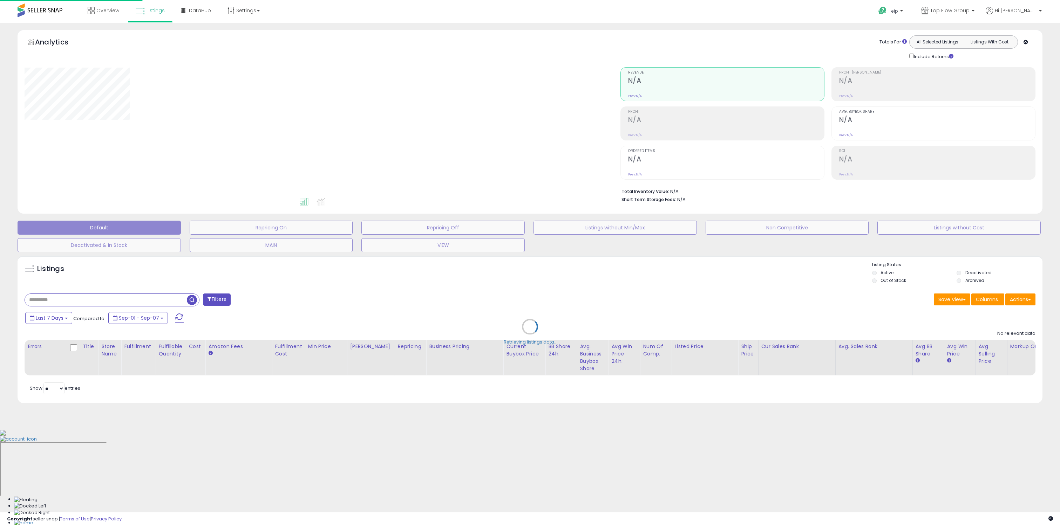  Describe the element at coordinates (989, 42) in the screenshot. I see `button: Listings With Cost` at that location.